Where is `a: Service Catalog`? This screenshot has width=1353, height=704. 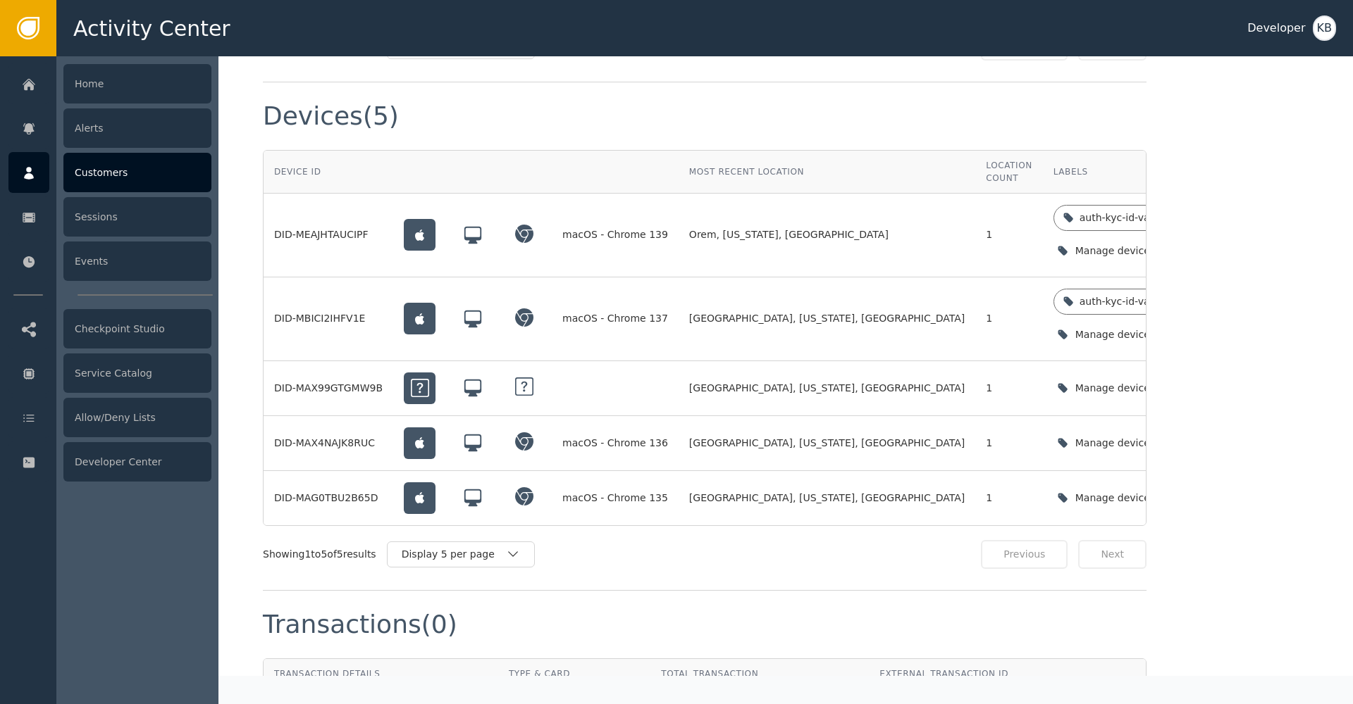
a: Service Catalog is located at coordinates (110, 373).